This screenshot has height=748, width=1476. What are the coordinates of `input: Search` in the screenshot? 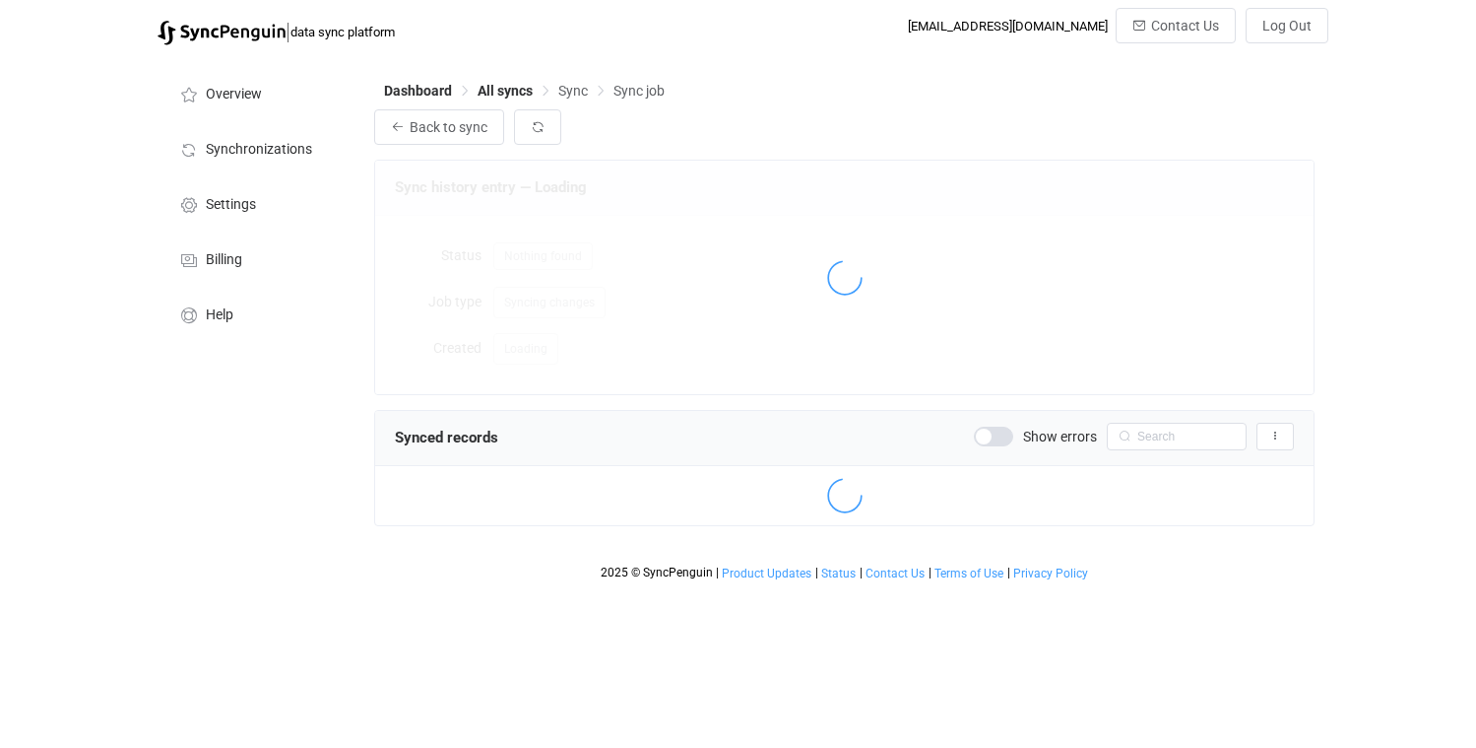 It's located at (1177, 436).